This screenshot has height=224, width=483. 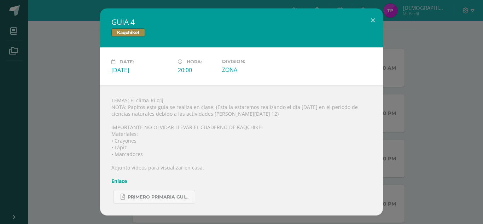 What do you see at coordinates (128, 33) in the screenshot?
I see `span: Kaqchikel` at bounding box center [128, 33].